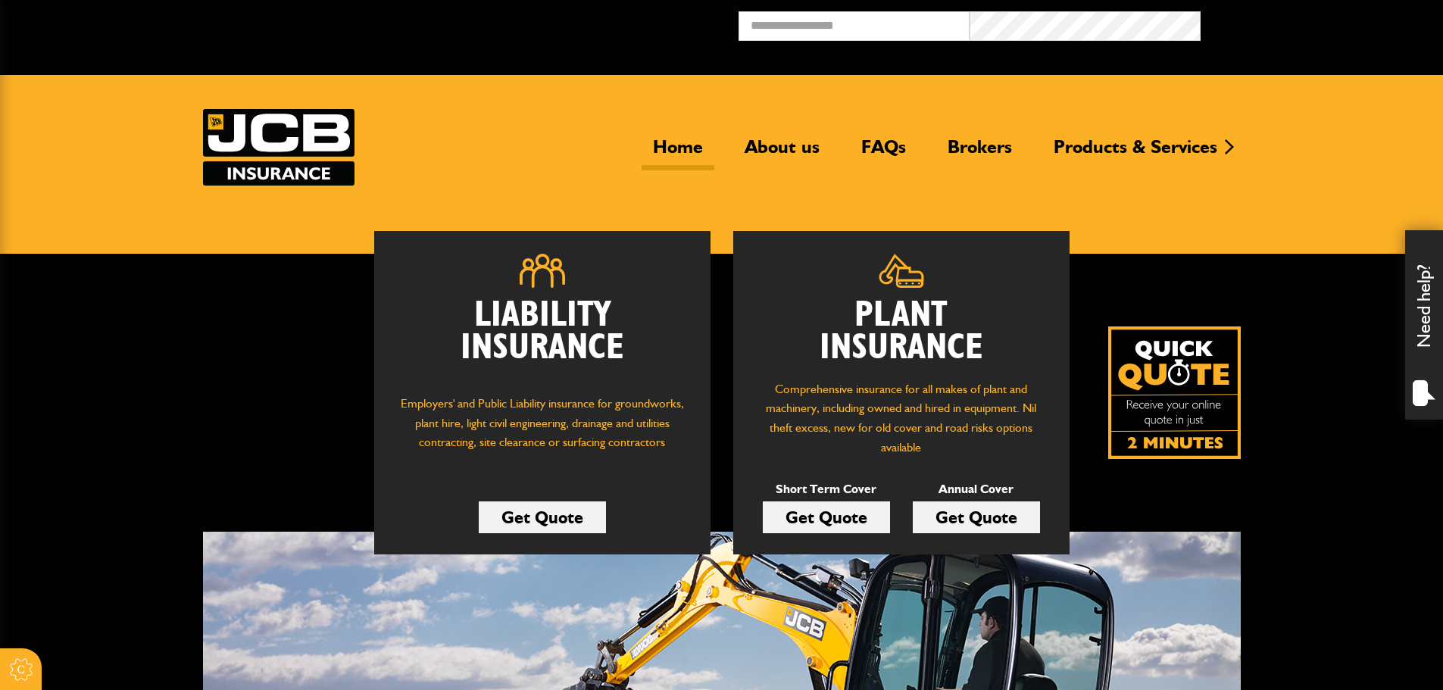  What do you see at coordinates (902, 332) in the screenshot?
I see `h2: Plant Insurance` at bounding box center [902, 332].